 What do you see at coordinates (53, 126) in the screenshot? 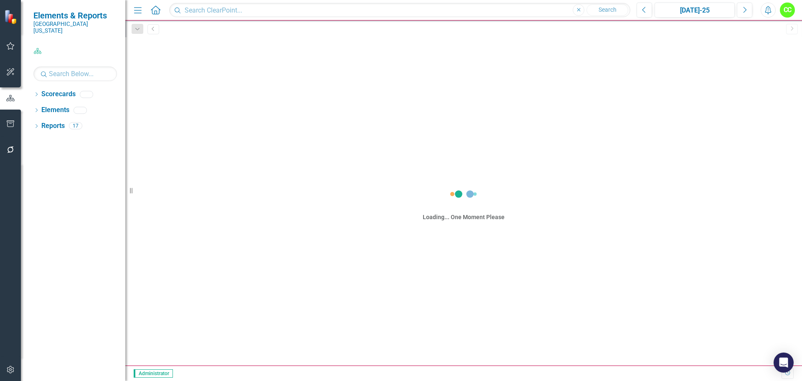
I see `a: Reports` at bounding box center [53, 126].